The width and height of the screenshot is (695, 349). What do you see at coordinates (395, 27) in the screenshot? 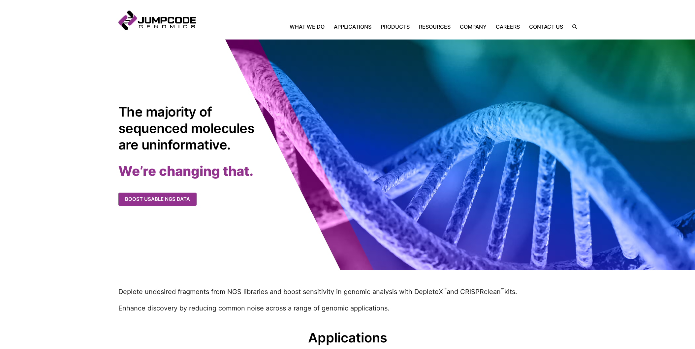
I see `a: Products` at bounding box center [395, 27].